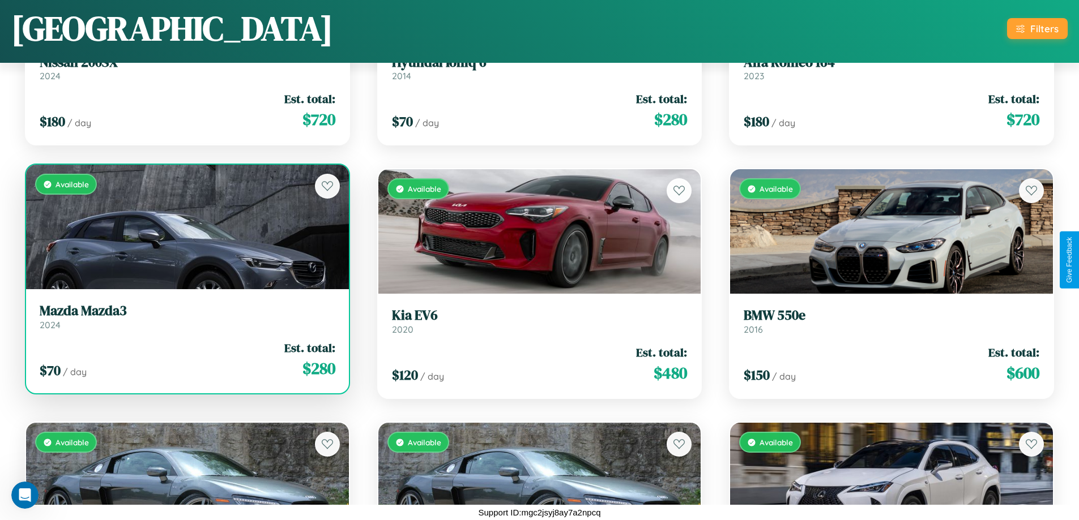 Image resolution: width=1079 pixels, height=520 pixels. Describe the element at coordinates (891, 321) in the screenshot. I see `a: BMW 550e2016` at that location.